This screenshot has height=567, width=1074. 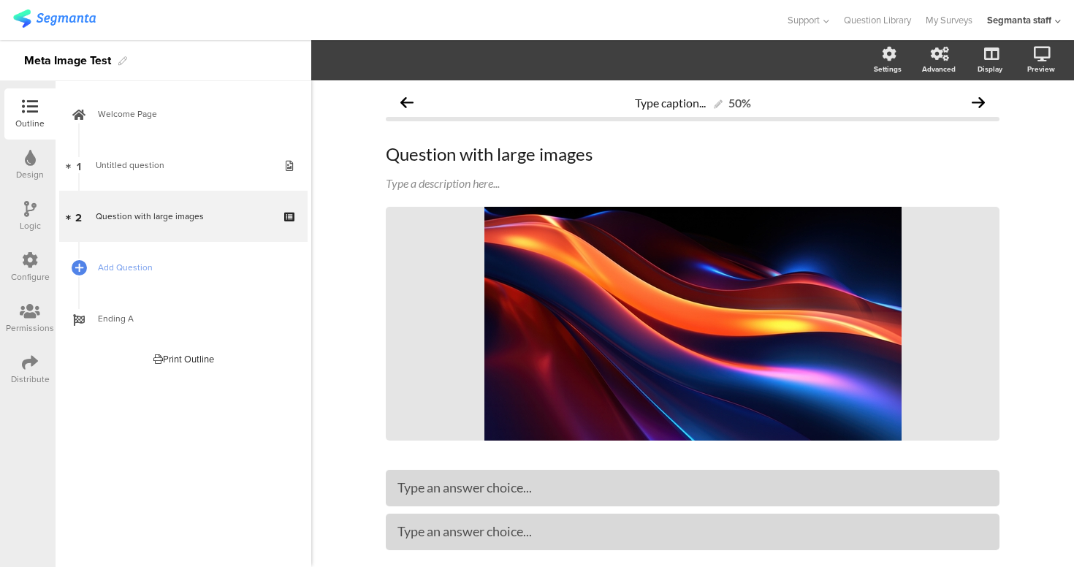 What do you see at coordinates (939, 69) in the screenshot?
I see `div: Advanced` at bounding box center [939, 69].